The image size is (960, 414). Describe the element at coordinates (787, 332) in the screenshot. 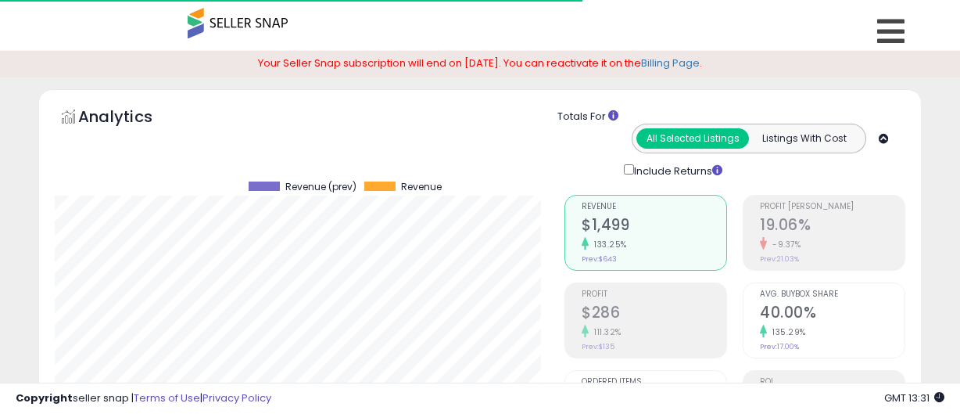

I see `small: 135.29%` at that location.